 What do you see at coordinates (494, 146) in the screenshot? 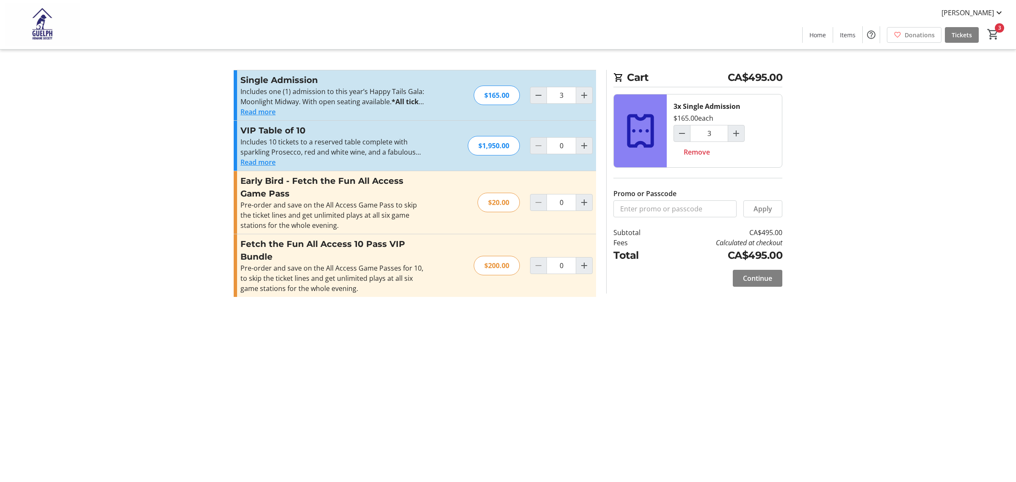
I see `div: $1,950.00` at bounding box center [494, 146].